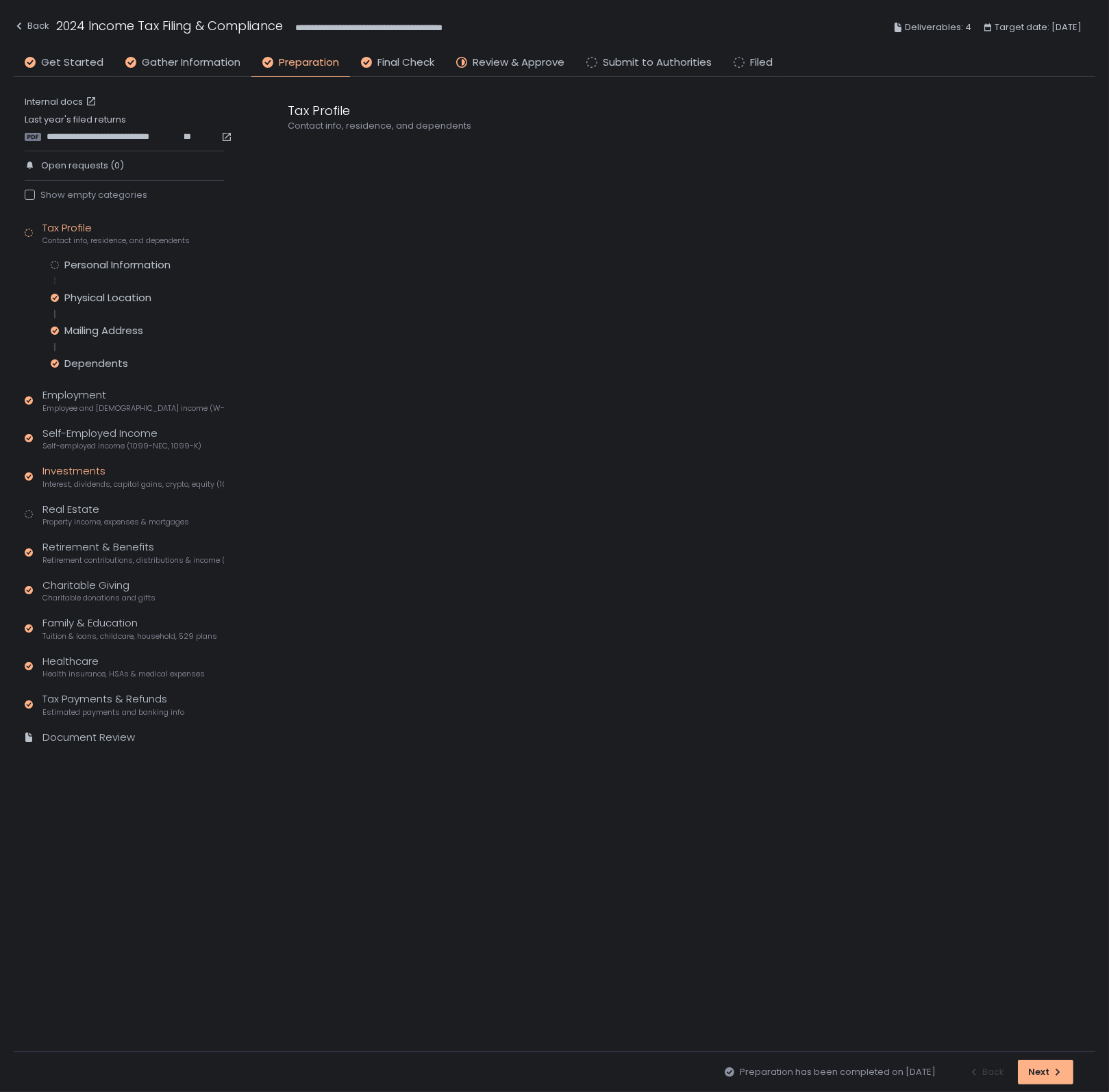 Image resolution: width=1109 pixels, height=1092 pixels. Describe the element at coordinates (115, 240) in the screenshot. I see `span: Contact info, residence, and dependents` at that location.